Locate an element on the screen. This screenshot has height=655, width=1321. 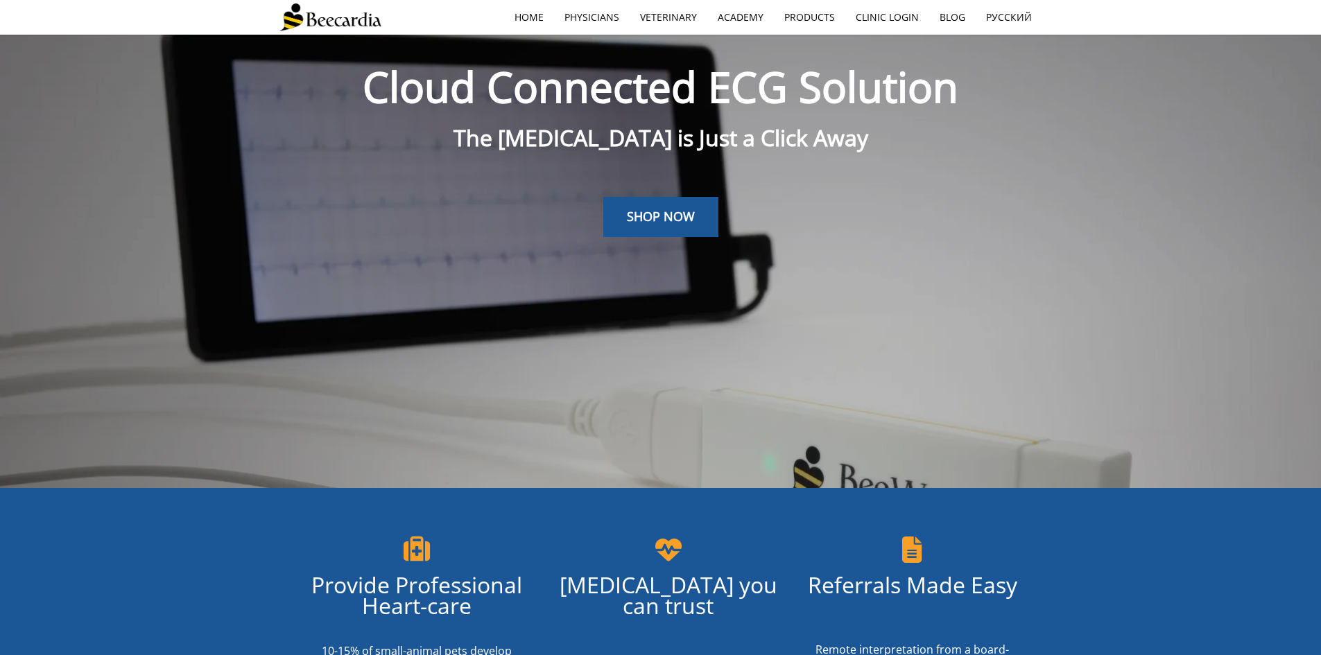
a: SHOP NOW is located at coordinates (661, 217).